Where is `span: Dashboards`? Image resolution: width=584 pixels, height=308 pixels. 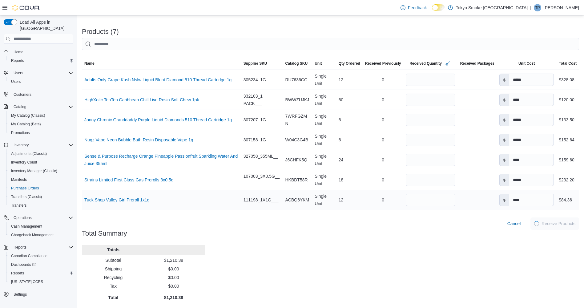 span: Dashboards is located at coordinates (41, 265).